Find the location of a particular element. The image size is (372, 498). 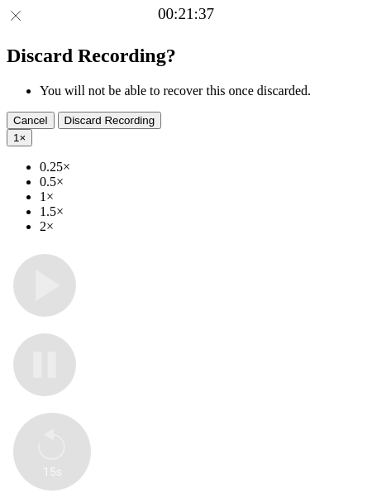

span: 1 is located at coordinates (16, 137).